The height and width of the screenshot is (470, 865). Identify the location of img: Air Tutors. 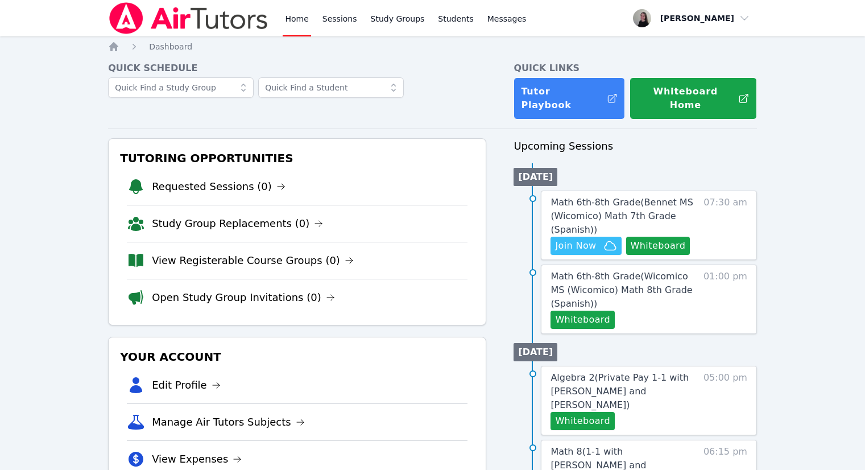
(188, 18).